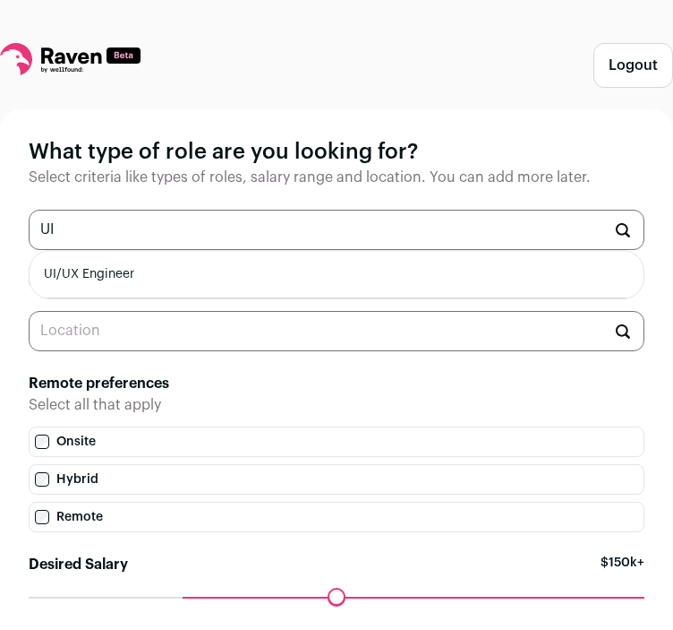 Image resolution: width=673 pixels, height=630 pixels. Describe the element at coordinates (337, 177) in the screenshot. I see `p: Select criteria like types of roles, salary range and location. You can add more later.` at that location.